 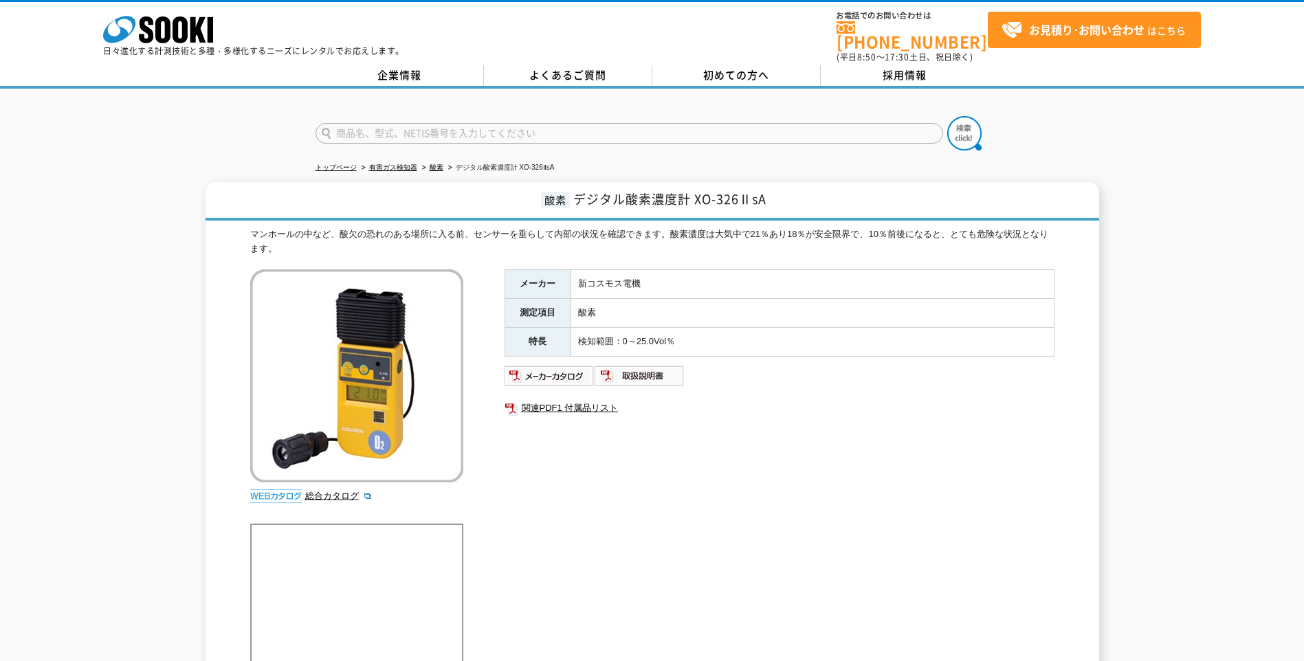 I want to click on a: 関連PDF1 付属品リスト, so click(x=779, y=408).